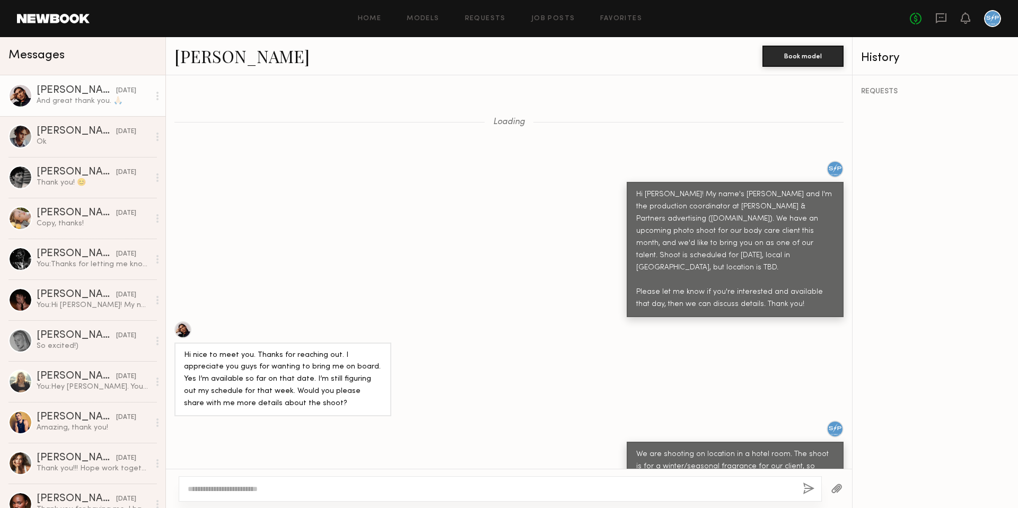 The height and width of the screenshot is (508, 1018). I want to click on div: REQUESTS, so click(936, 92).